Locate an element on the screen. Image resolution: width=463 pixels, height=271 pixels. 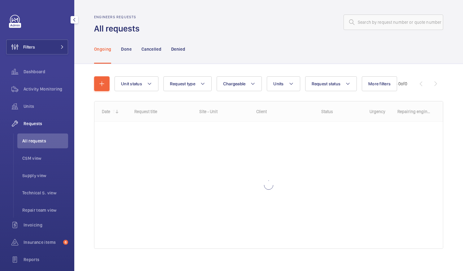
span: Dashboard is located at coordinates (46, 72).